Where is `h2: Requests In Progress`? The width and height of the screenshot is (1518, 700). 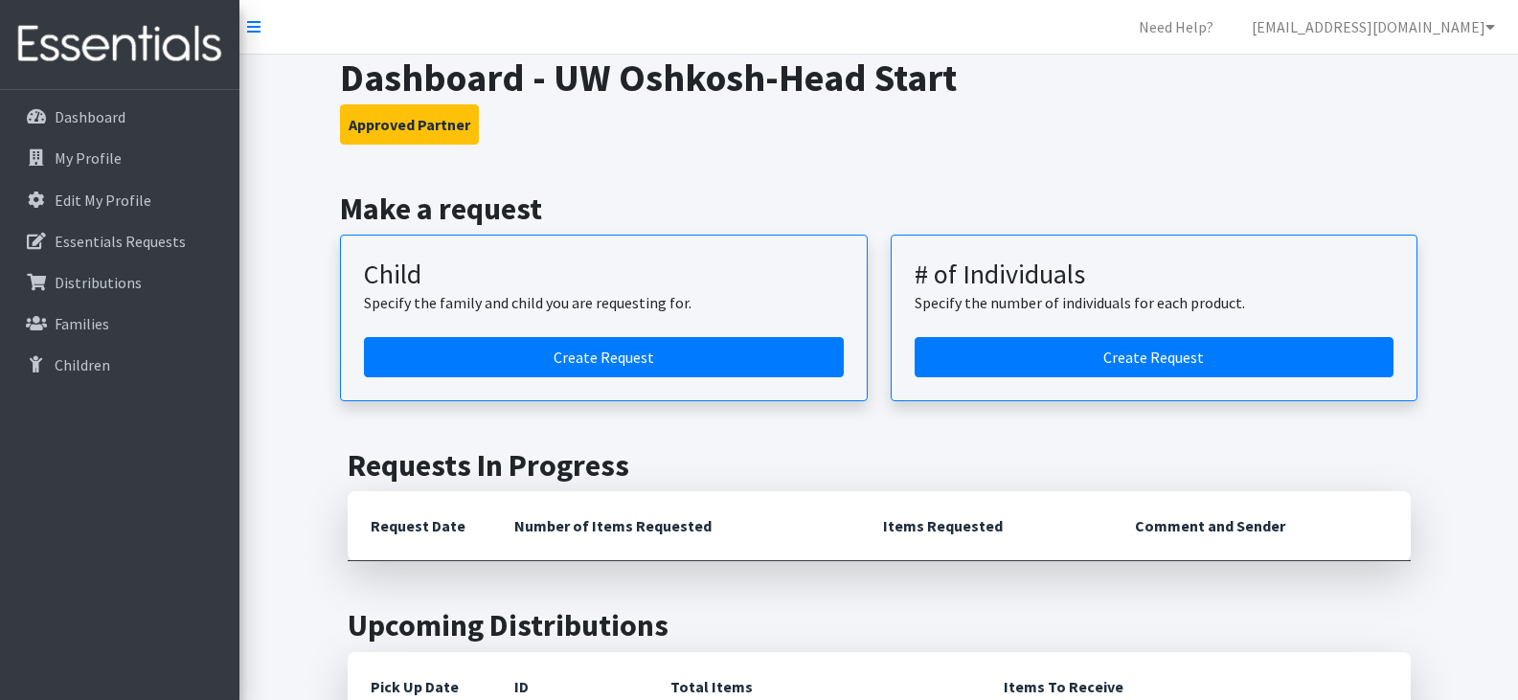
h2: Requests In Progress is located at coordinates (879, 465).